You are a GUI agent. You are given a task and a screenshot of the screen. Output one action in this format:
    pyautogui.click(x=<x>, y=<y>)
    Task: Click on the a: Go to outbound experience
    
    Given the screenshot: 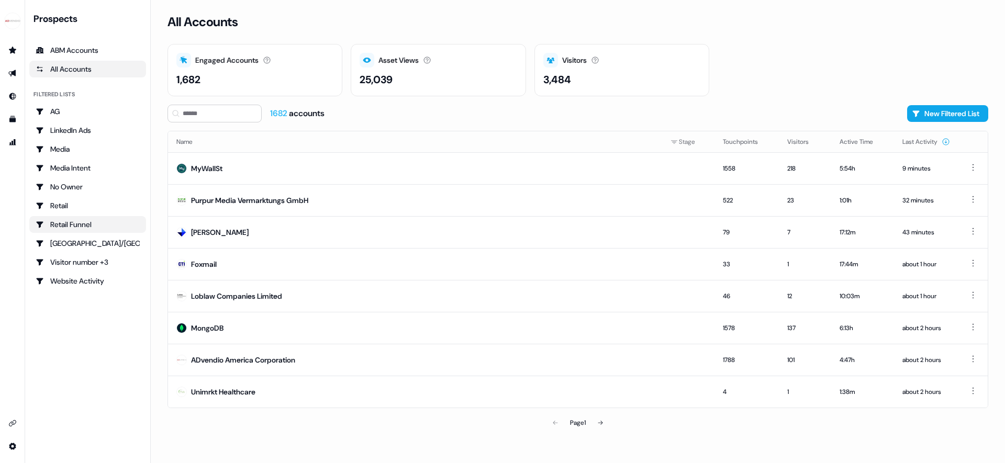 What is the action you would take?
    pyautogui.click(x=13, y=73)
    